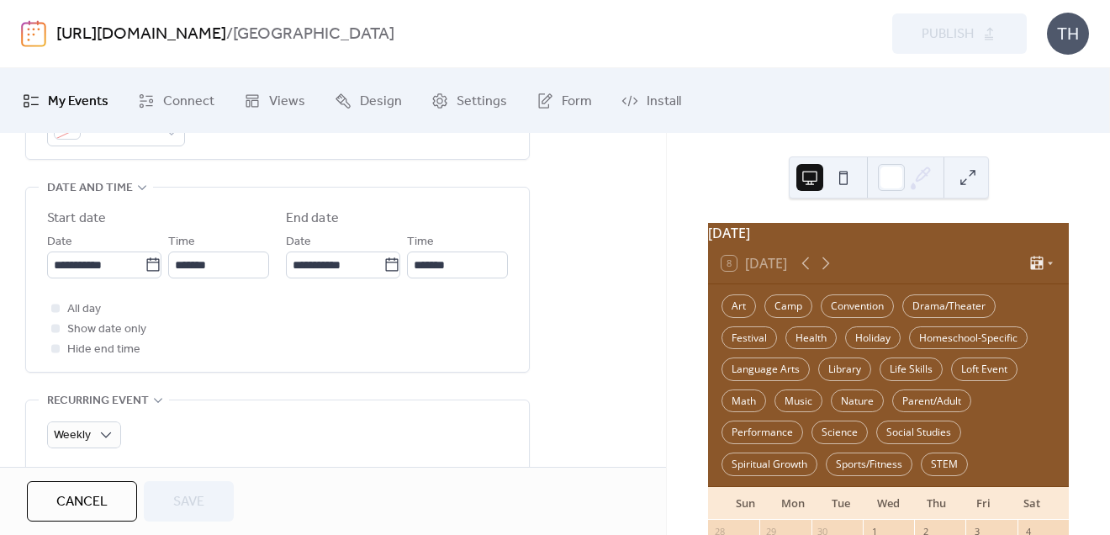 The height and width of the screenshot is (535, 1110). Describe the element at coordinates (844, 369) in the screenshot. I see `div: Library` at that location.